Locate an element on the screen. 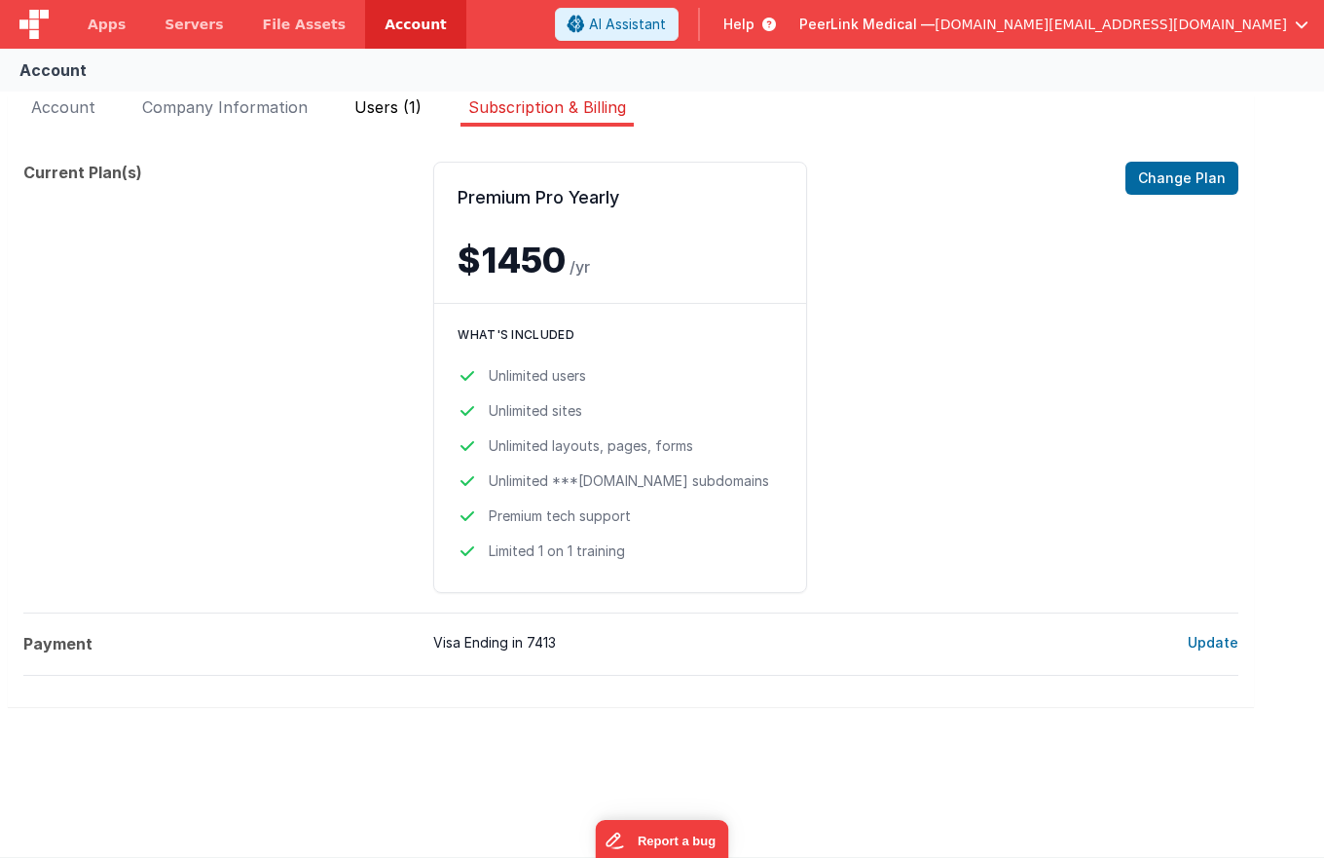 Image resolution: width=1324 pixels, height=858 pixels. span: Unlimited layouts, pages, forms is located at coordinates (591, 446).